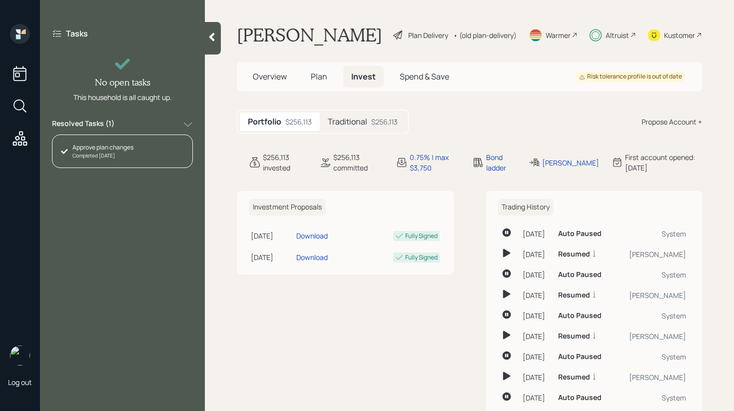 The width and height of the screenshot is (734, 411). I want to click on h6: Trading History, so click(526, 207).